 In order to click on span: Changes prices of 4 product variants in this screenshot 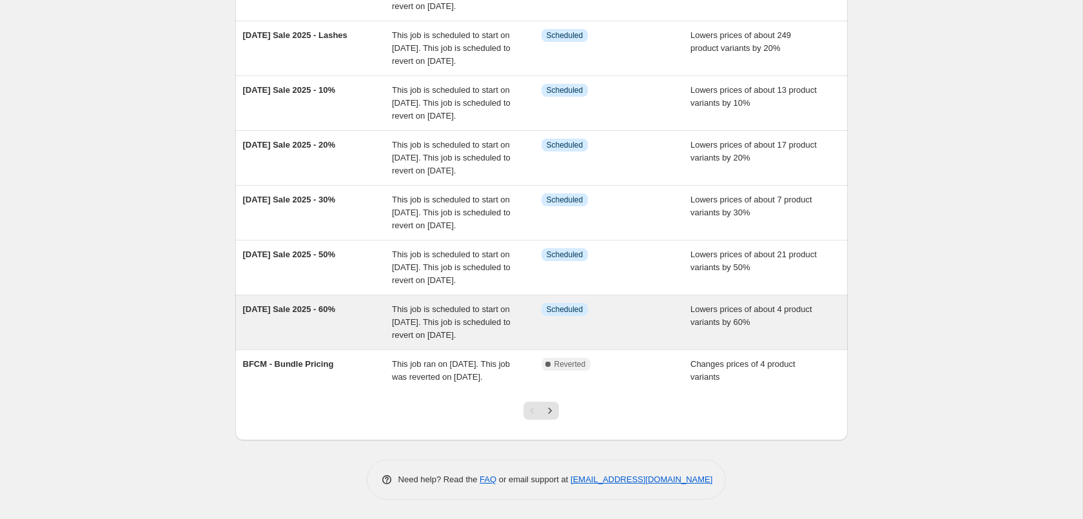, I will do `click(743, 370)`.